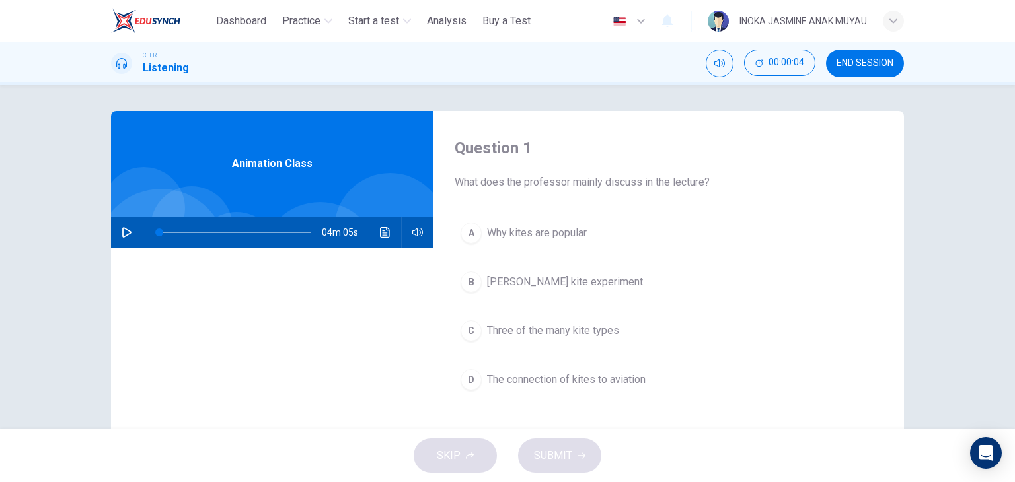 The image size is (1015, 482). What do you see at coordinates (447, 21) in the screenshot?
I see `span: Analysis` at bounding box center [447, 21].